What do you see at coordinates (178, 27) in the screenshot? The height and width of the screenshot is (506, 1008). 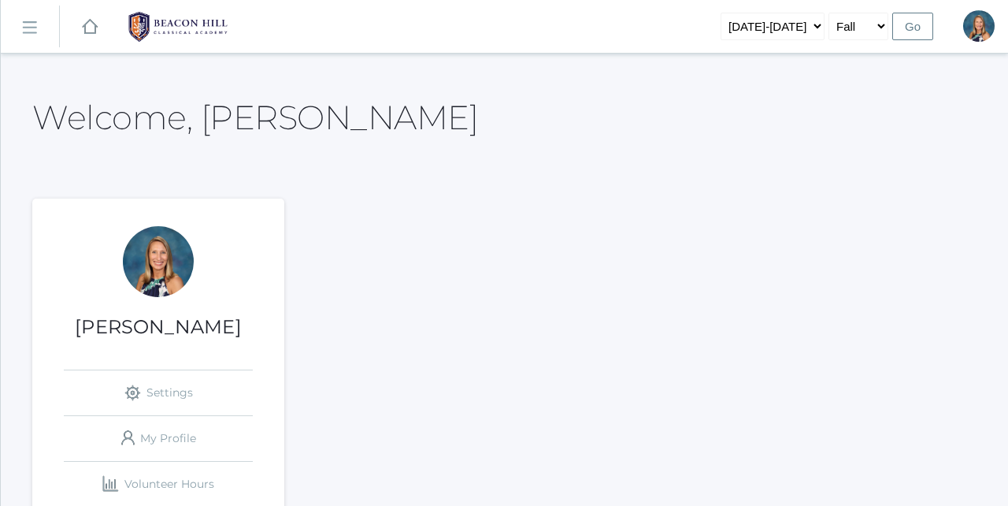 I see `img: 1_BHCALogos-05.png` at bounding box center [178, 27].